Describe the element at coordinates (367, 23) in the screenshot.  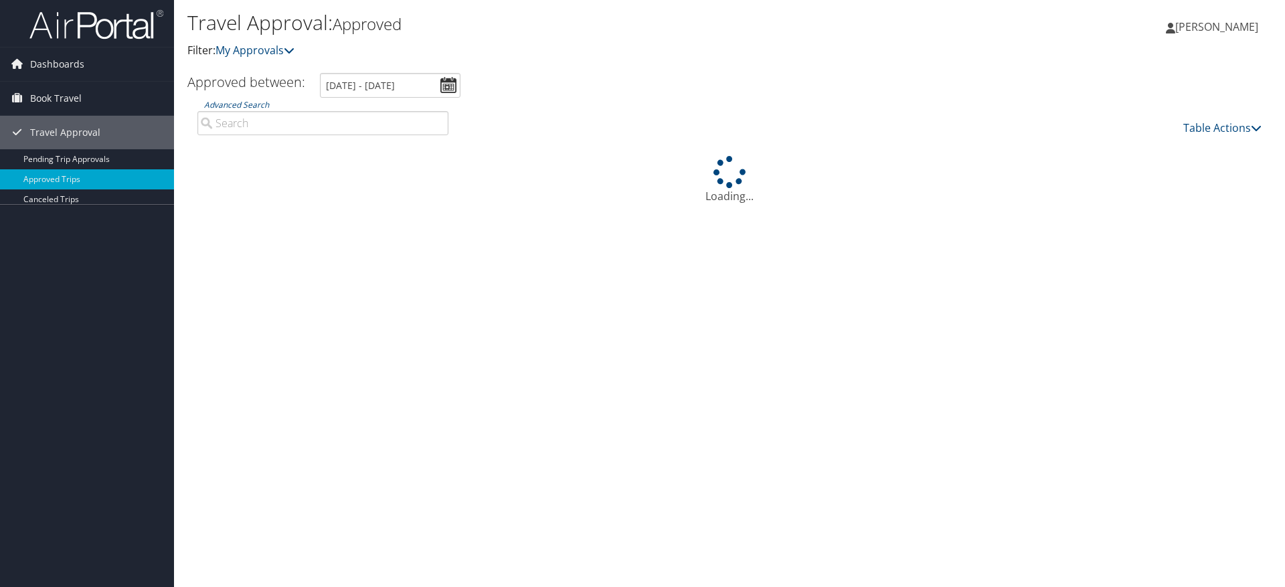
I see `small: Approved` at that location.